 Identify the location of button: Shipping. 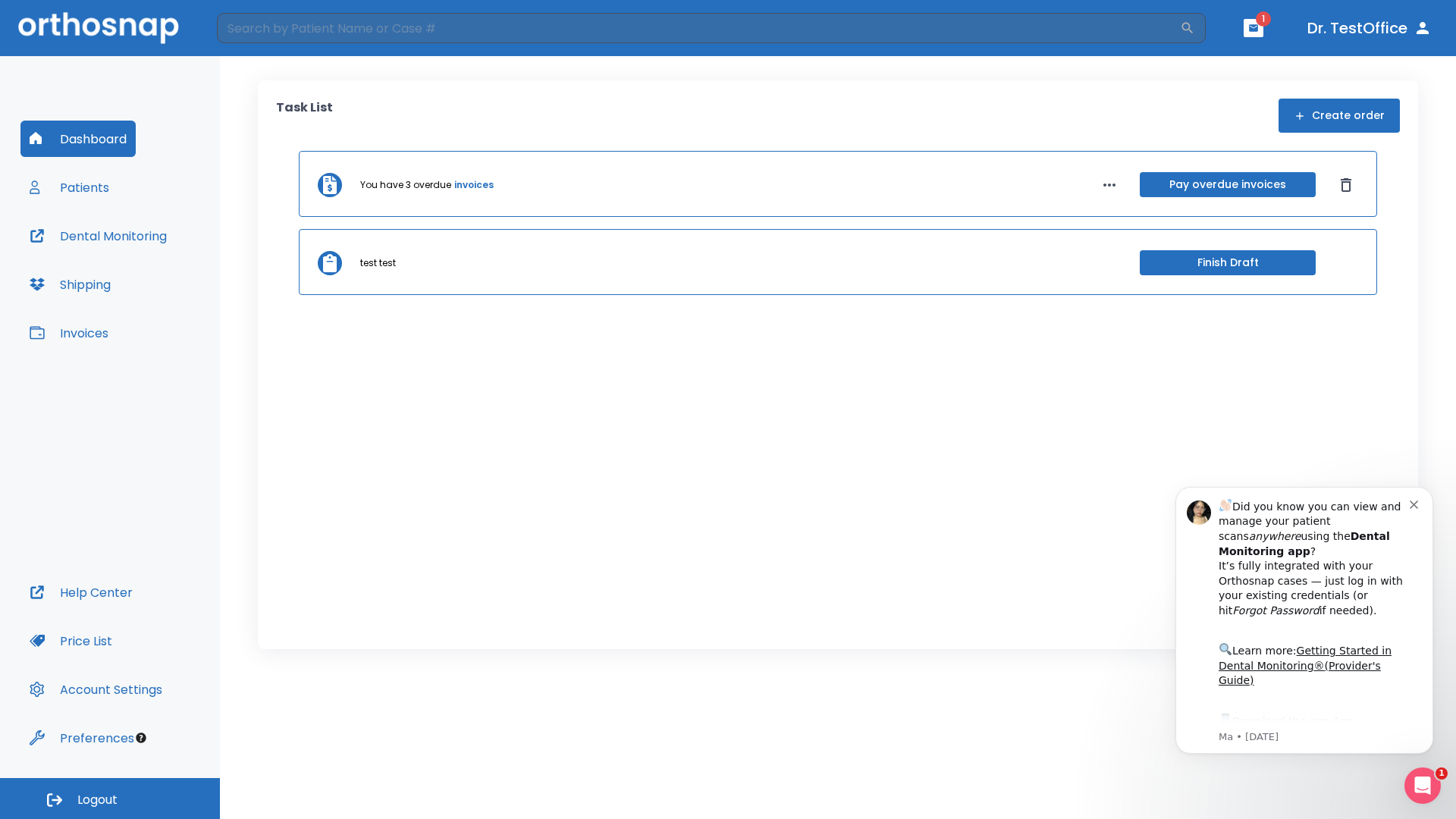
(70, 284).